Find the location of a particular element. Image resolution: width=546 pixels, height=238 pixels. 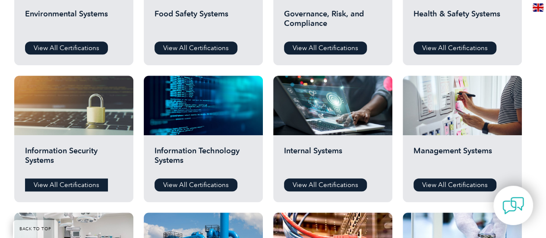

img: en is located at coordinates (538, 7).